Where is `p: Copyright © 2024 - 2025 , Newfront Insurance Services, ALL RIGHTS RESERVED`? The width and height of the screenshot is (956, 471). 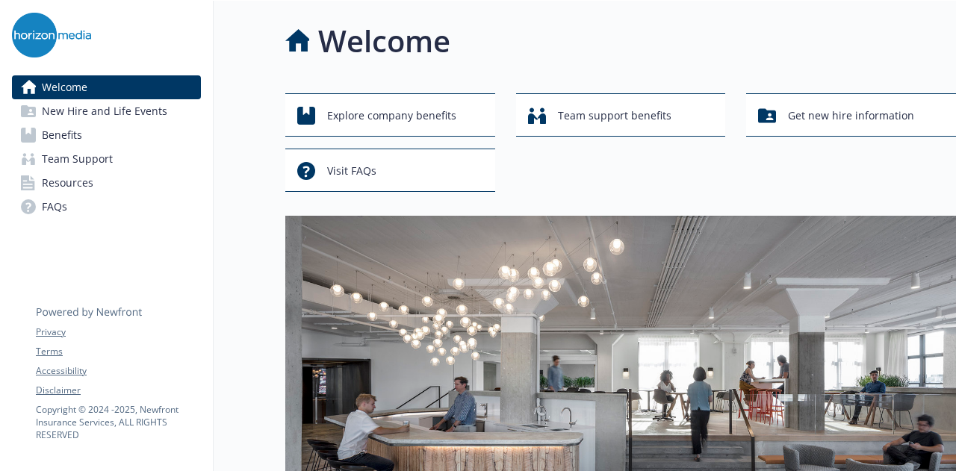 p: Copyright © 2024 - 2025 , Newfront Insurance Services, ALL RIGHTS RESERVED is located at coordinates (118, 422).